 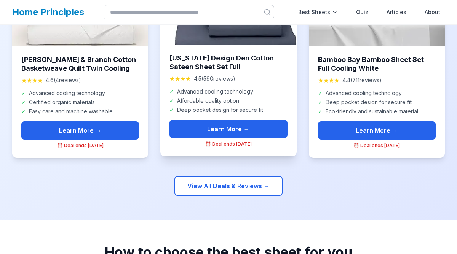 I want to click on a: About, so click(x=432, y=12).